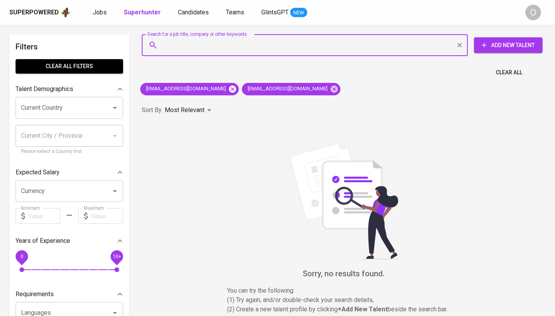  I want to click on h6: Filters, so click(69, 47).